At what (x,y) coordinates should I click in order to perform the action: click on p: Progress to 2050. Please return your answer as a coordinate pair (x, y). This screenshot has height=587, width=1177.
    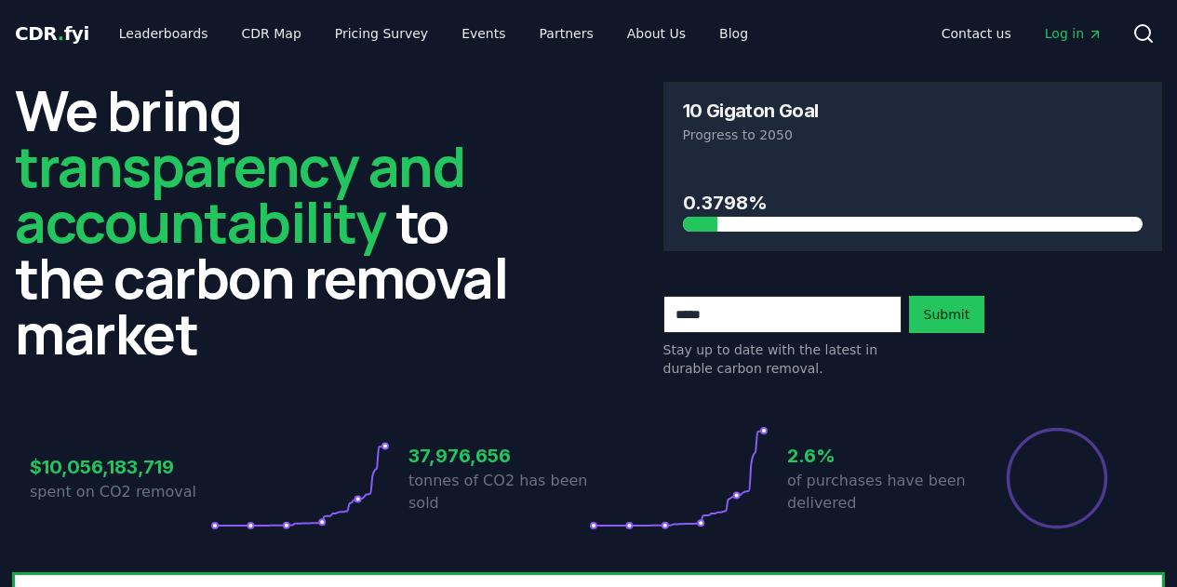
    Looking at the image, I should click on (913, 135).